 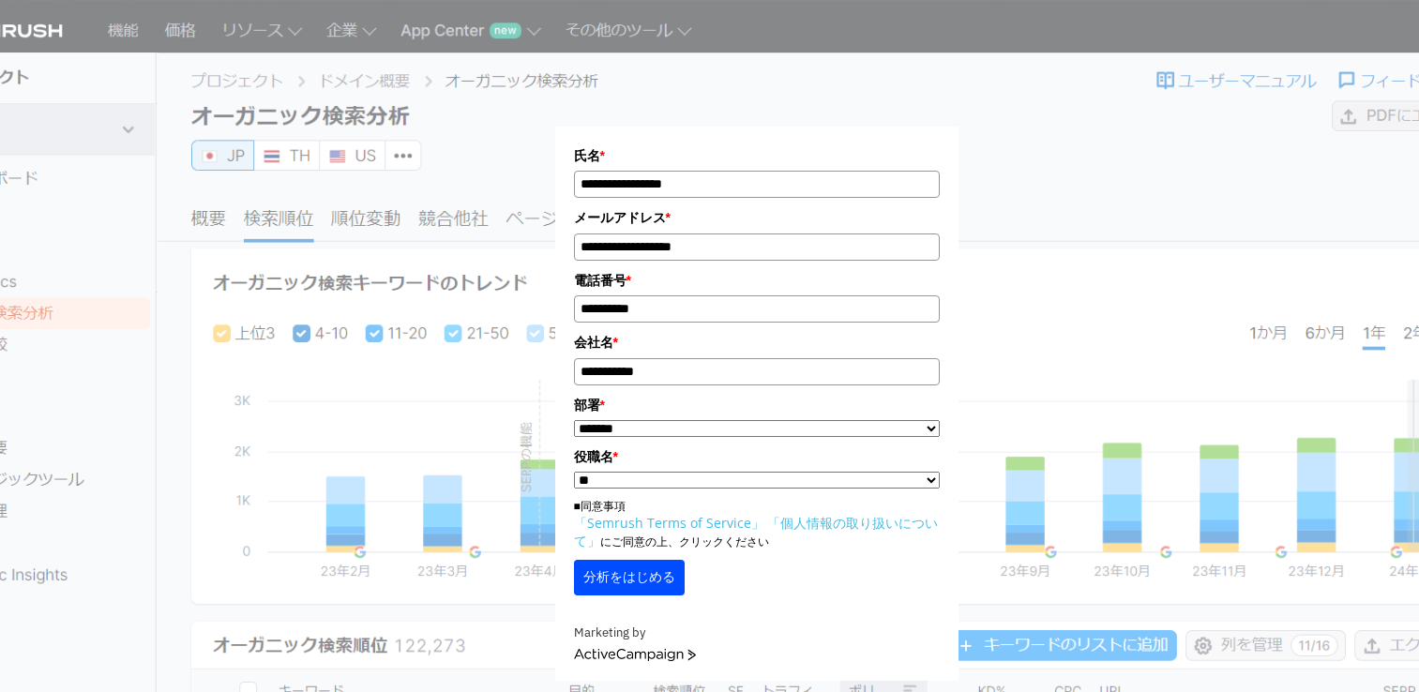 What do you see at coordinates (629, 578) in the screenshot?
I see `button: 分析をはじめる` at bounding box center [629, 578].